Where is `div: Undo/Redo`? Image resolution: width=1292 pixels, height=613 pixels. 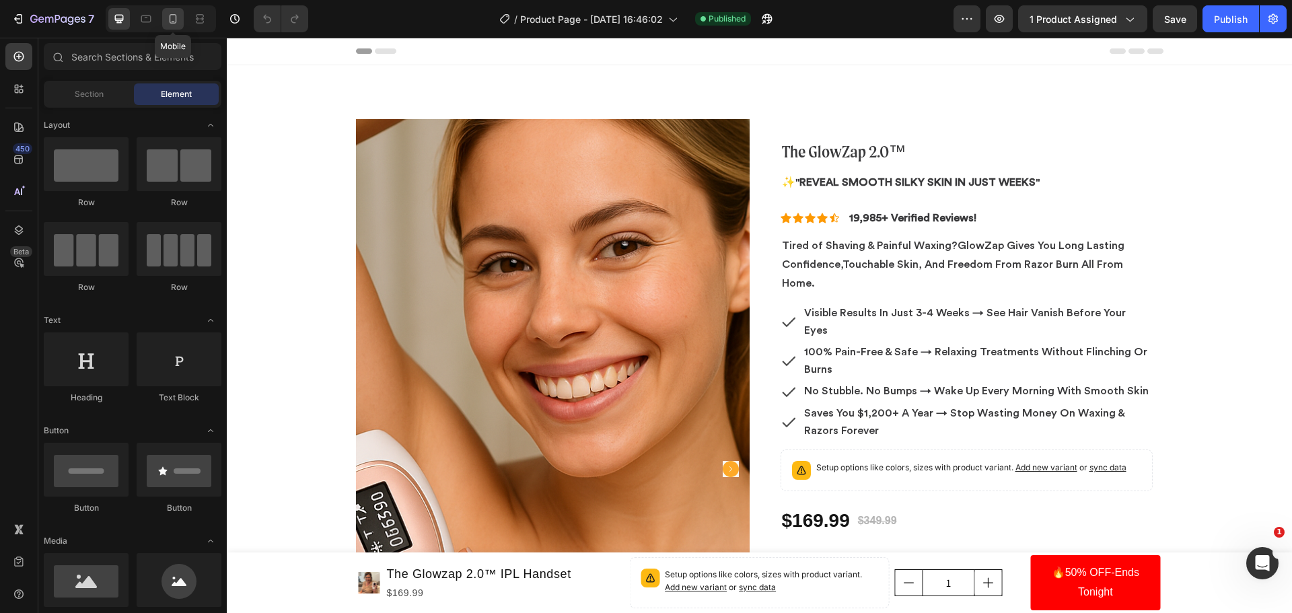 div: Undo/Redo is located at coordinates (281, 19).